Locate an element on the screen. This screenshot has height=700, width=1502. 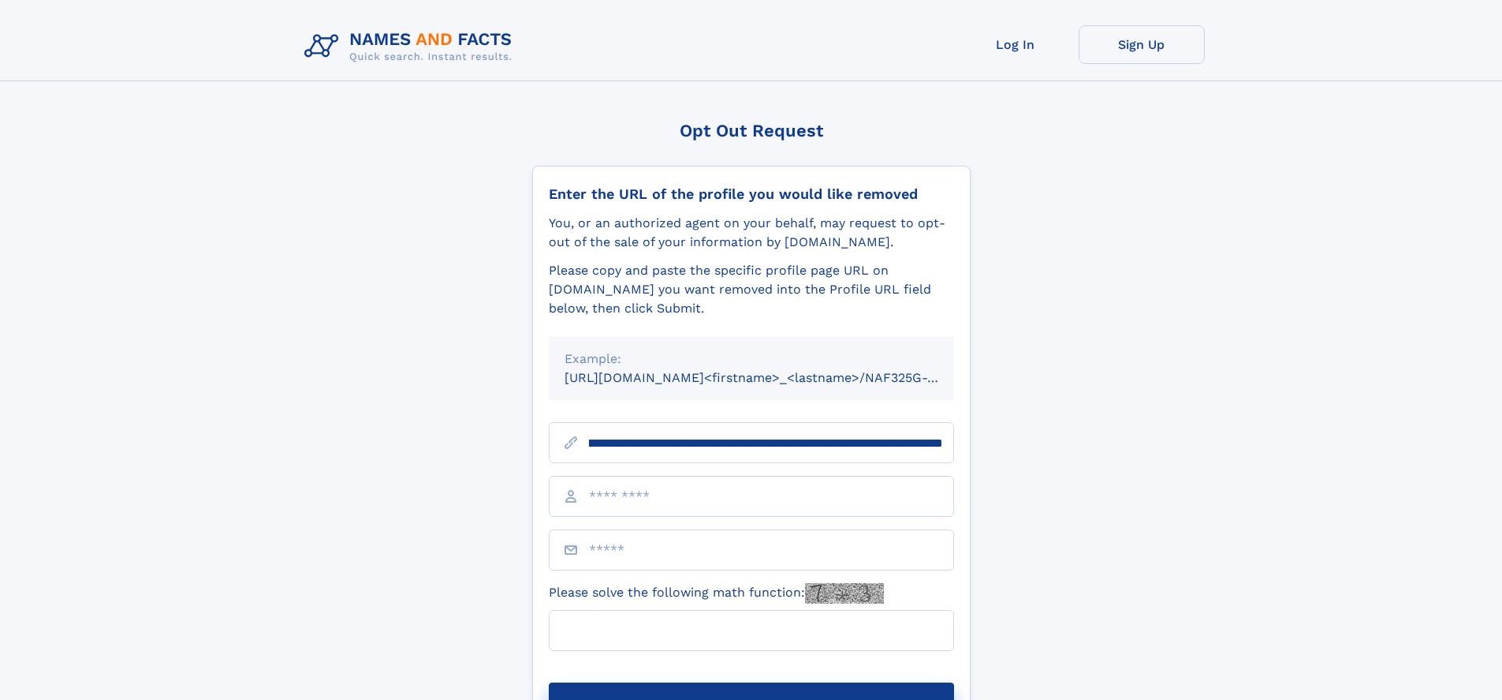
img: Logo Names and Facts is located at coordinates (412, 47).